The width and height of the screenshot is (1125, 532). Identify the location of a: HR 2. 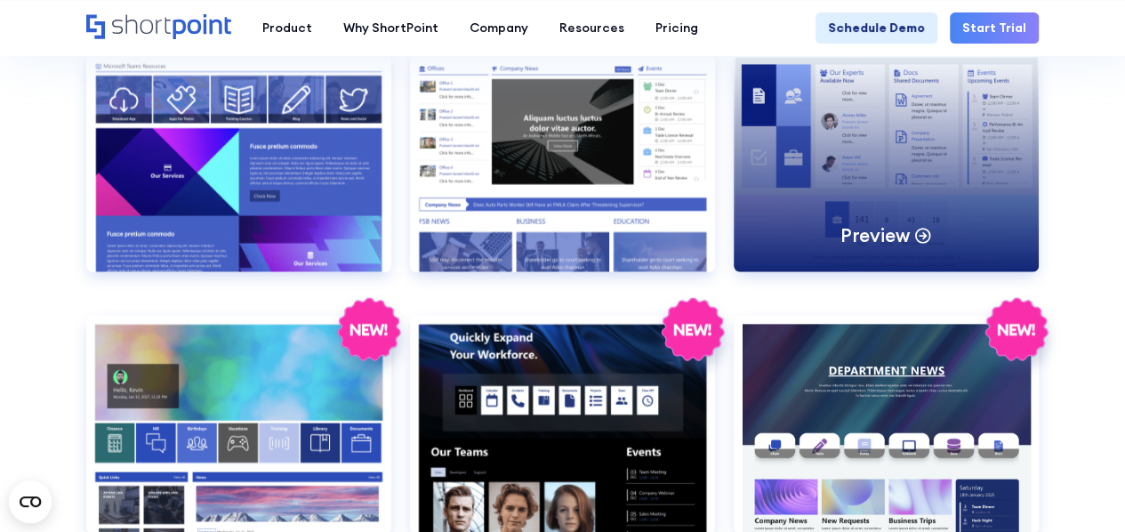
(562, 175).